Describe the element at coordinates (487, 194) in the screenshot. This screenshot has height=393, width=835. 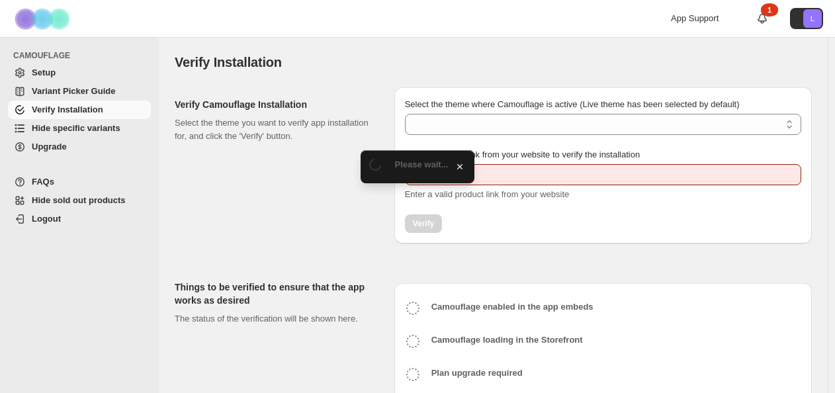
I see `span: Enter a valid product link from your website` at that location.